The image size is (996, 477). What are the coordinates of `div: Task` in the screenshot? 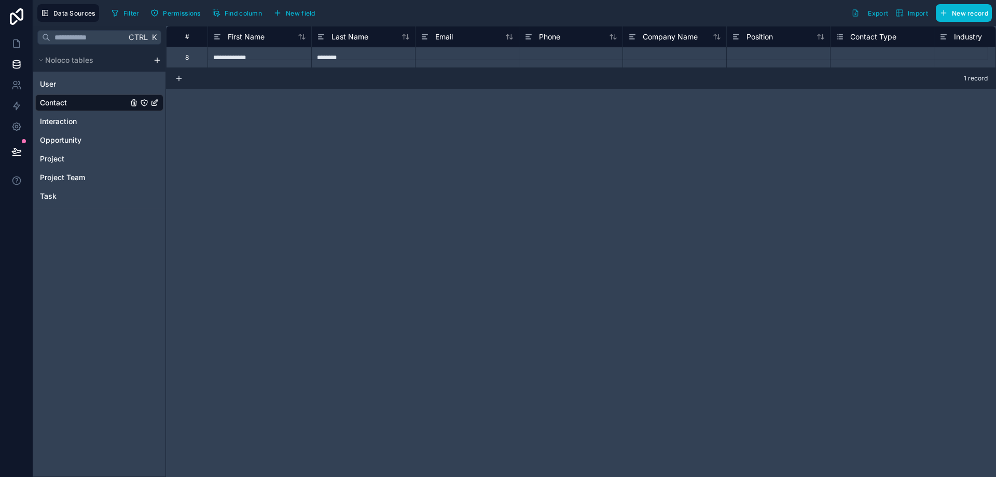 It's located at (99, 196).